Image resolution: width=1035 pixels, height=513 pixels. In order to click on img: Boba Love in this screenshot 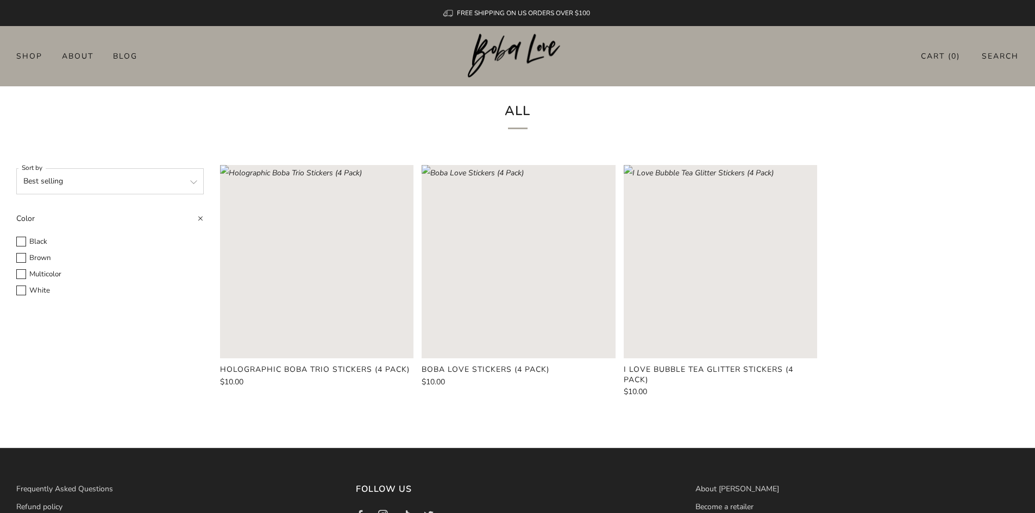, I will do `click(517, 56)`.